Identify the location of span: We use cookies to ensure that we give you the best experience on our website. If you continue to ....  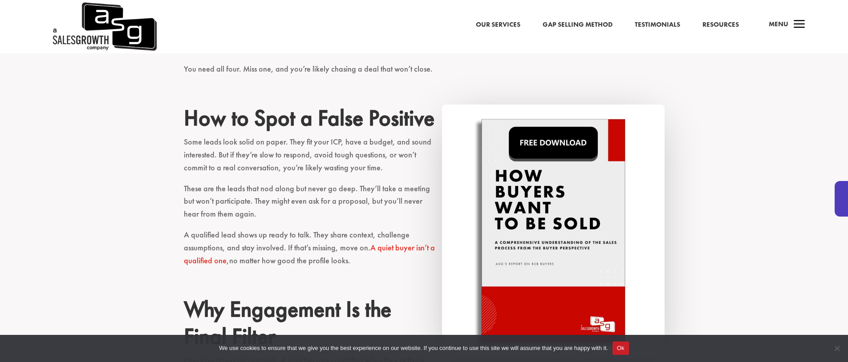
(413, 348).